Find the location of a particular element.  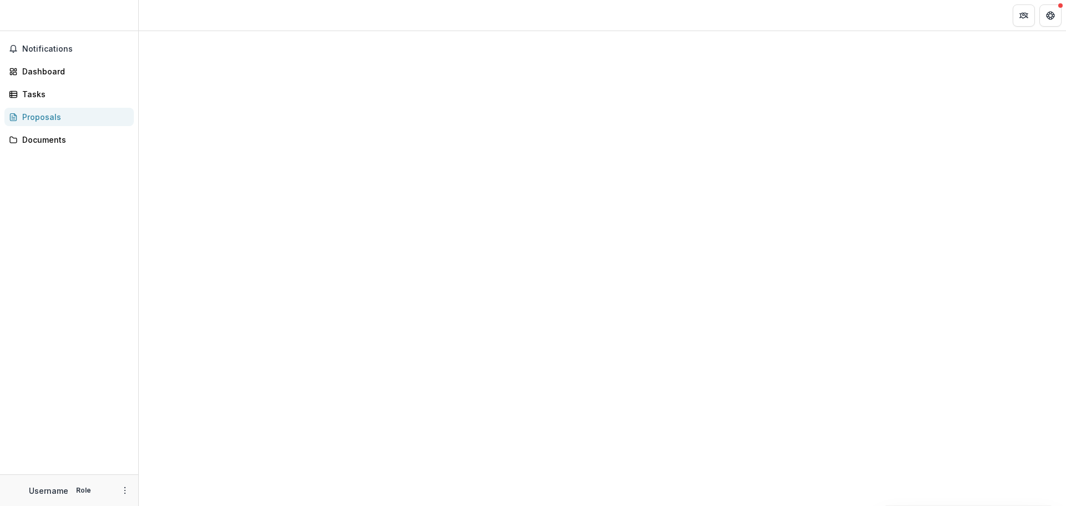

a: Documents is located at coordinates (69, 139).